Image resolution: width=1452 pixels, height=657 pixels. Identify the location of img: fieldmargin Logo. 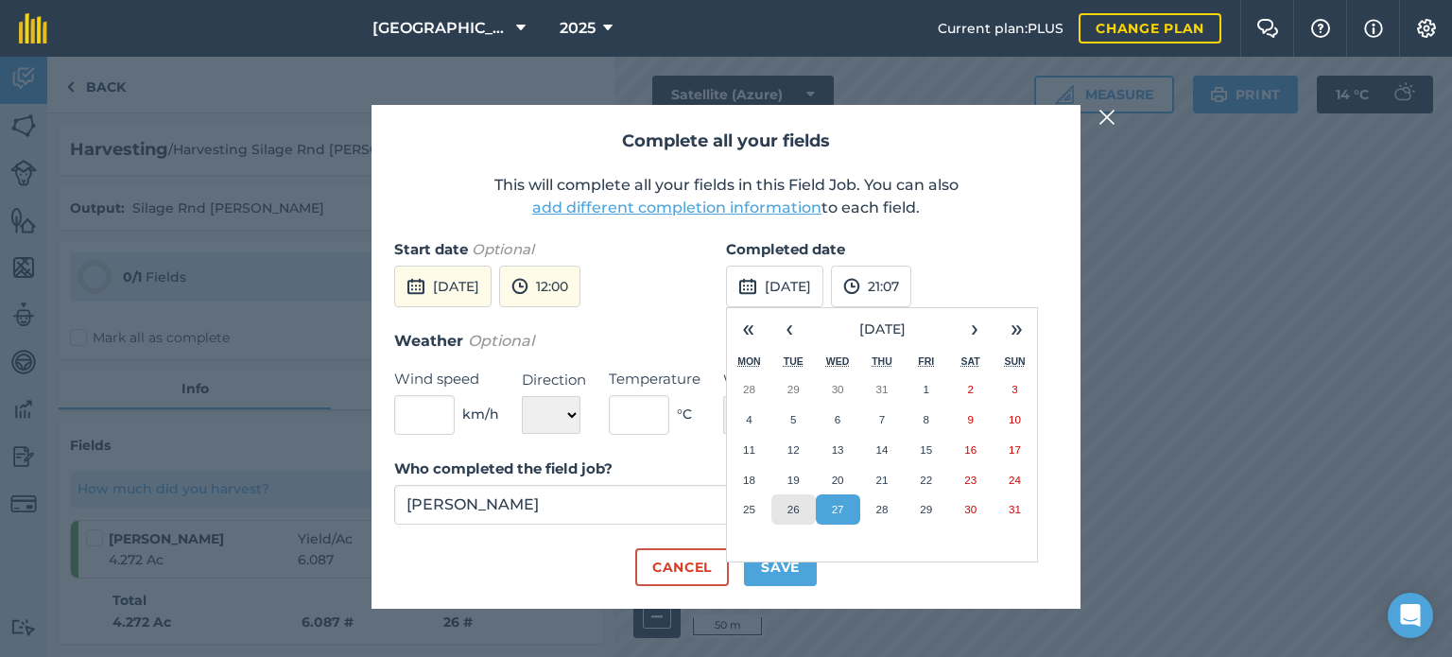
(33, 28).